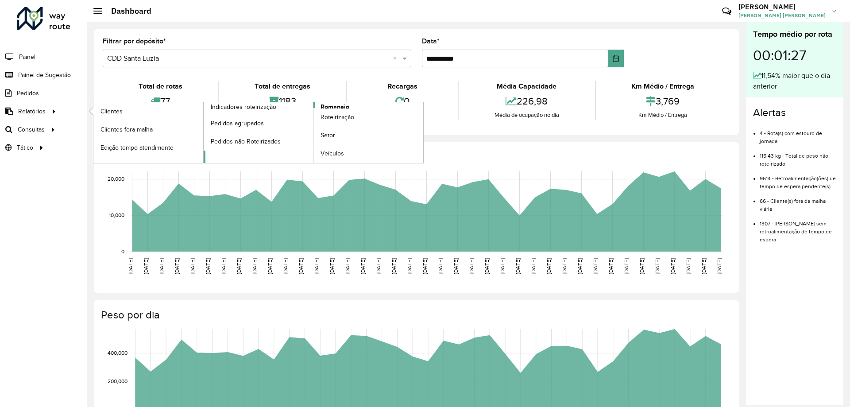 Image resolution: width=850 pixels, height=407 pixels. Describe the element at coordinates (203, 132) in the screenshot. I see `a: Indicadores roteirização` at that location.